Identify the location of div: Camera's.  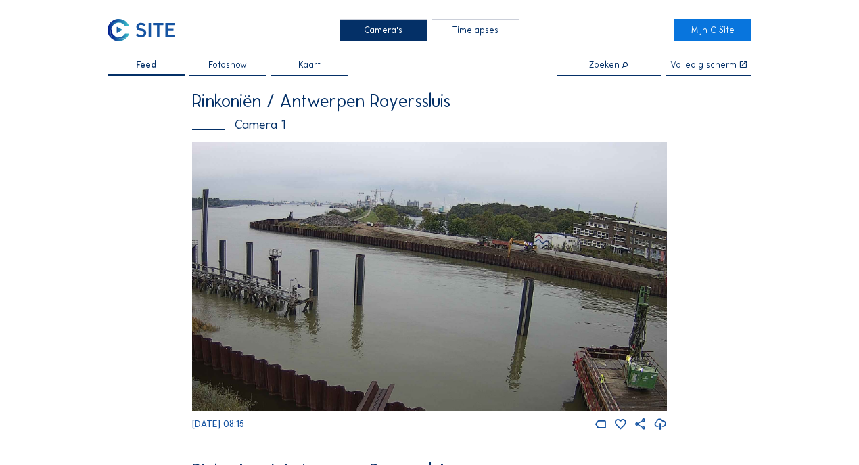
(384, 30).